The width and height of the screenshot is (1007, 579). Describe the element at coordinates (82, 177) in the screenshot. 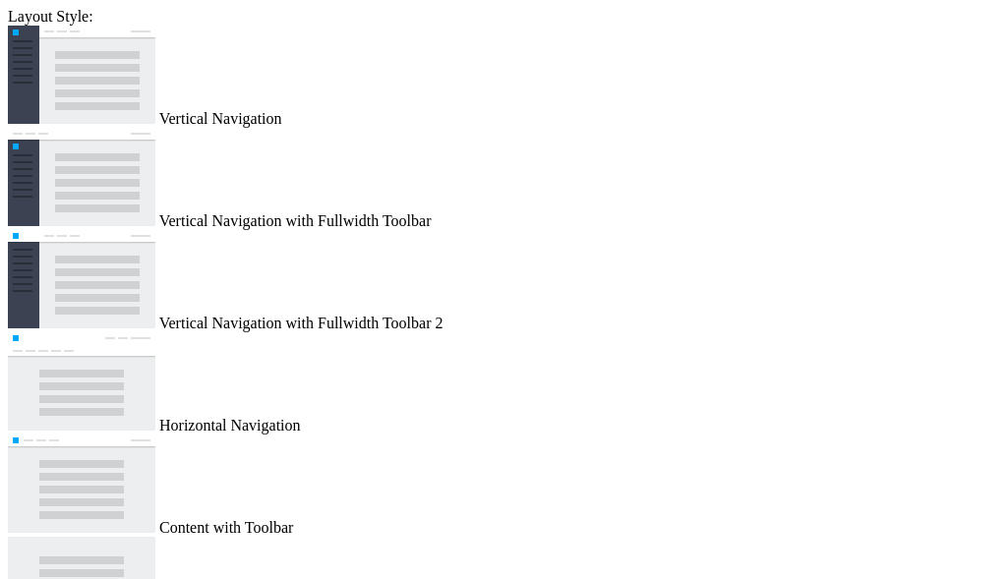

I see `img: vertical-nav-with-full-toolbar.jpg` at that location.